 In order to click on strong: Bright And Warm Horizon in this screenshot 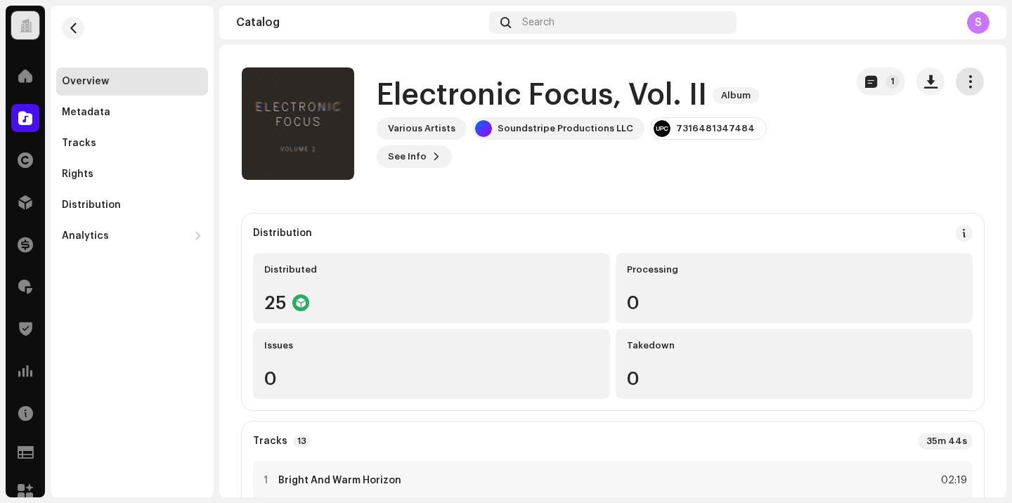, I will do `click(340, 481)`.